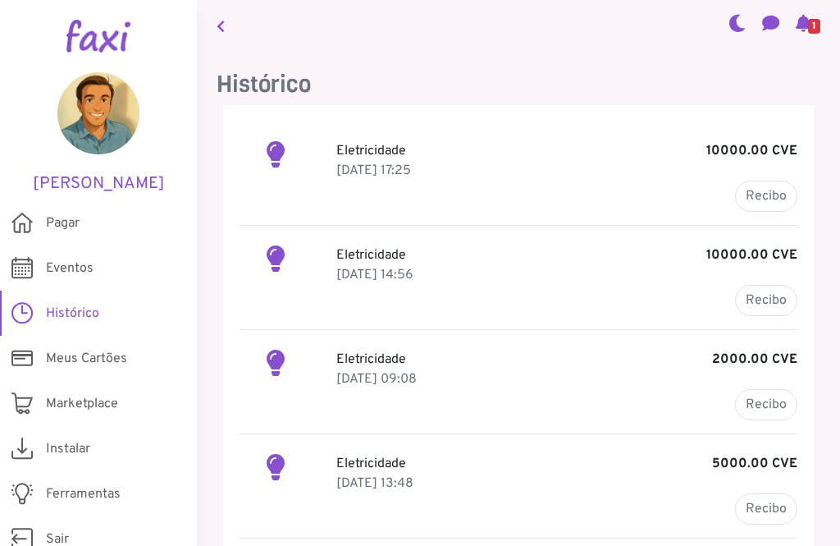 Image resolution: width=840 pixels, height=546 pixels. What do you see at coordinates (86, 359) in the screenshot?
I see `span: Meus Cartões` at bounding box center [86, 359].